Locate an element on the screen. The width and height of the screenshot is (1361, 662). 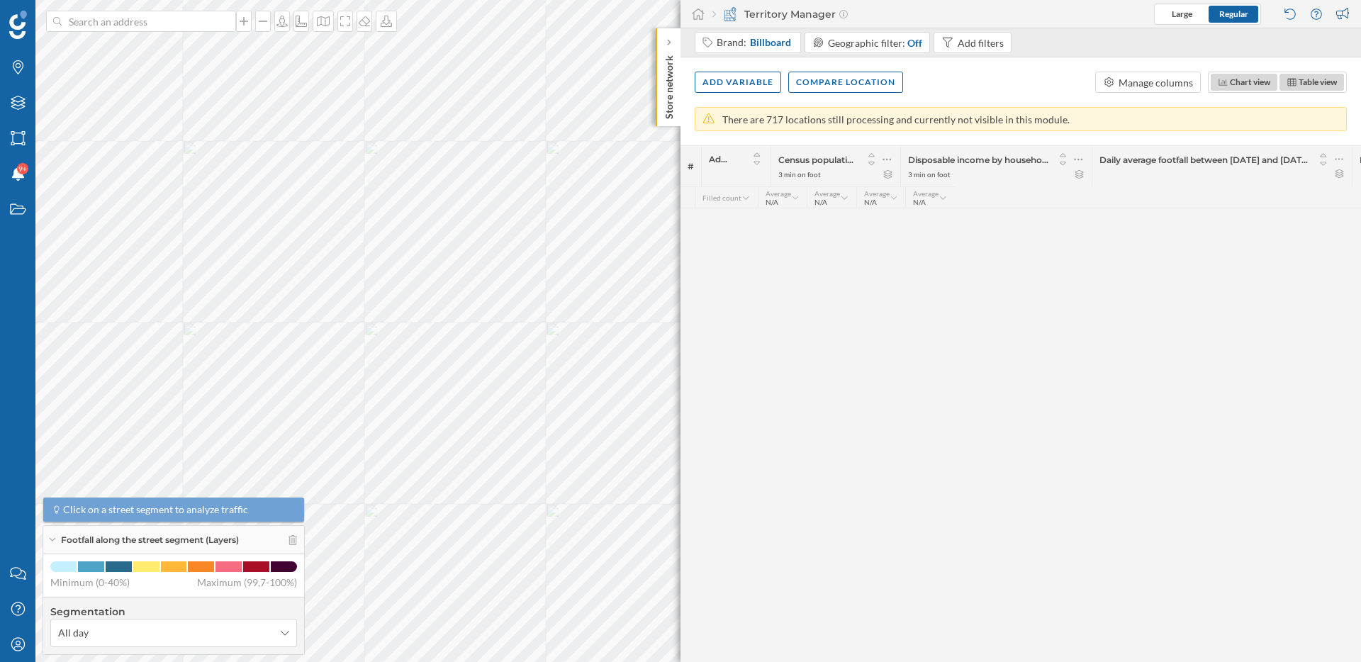
span: Maximum (99,7-100%) is located at coordinates (247, 583).